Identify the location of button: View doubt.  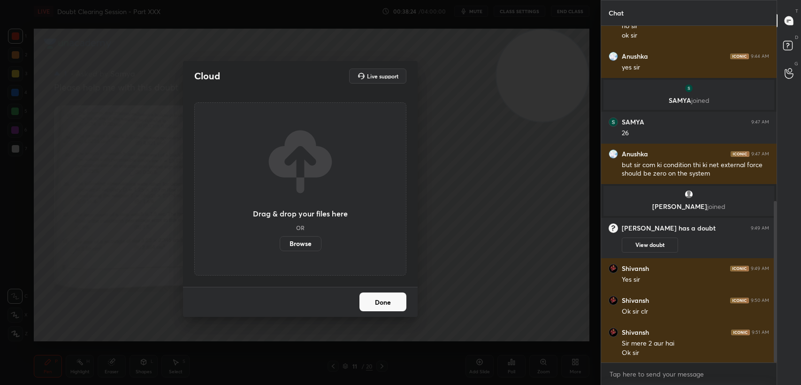
(650, 245).